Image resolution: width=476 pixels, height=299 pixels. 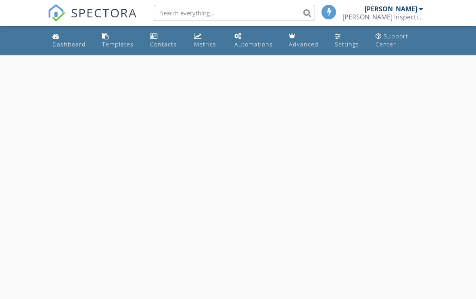 What do you see at coordinates (118, 44) in the screenshot?
I see `div: Templates` at bounding box center [118, 44].